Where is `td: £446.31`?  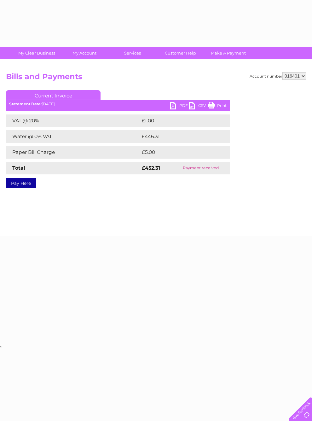 td: £446.31 is located at coordinates (179, 136).